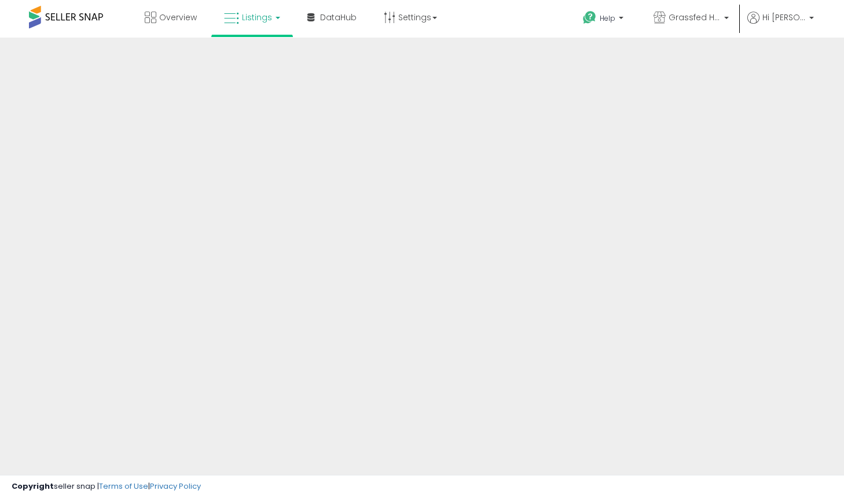 This screenshot has height=498, width=844. Describe the element at coordinates (257, 17) in the screenshot. I see `span: Listings` at that location.